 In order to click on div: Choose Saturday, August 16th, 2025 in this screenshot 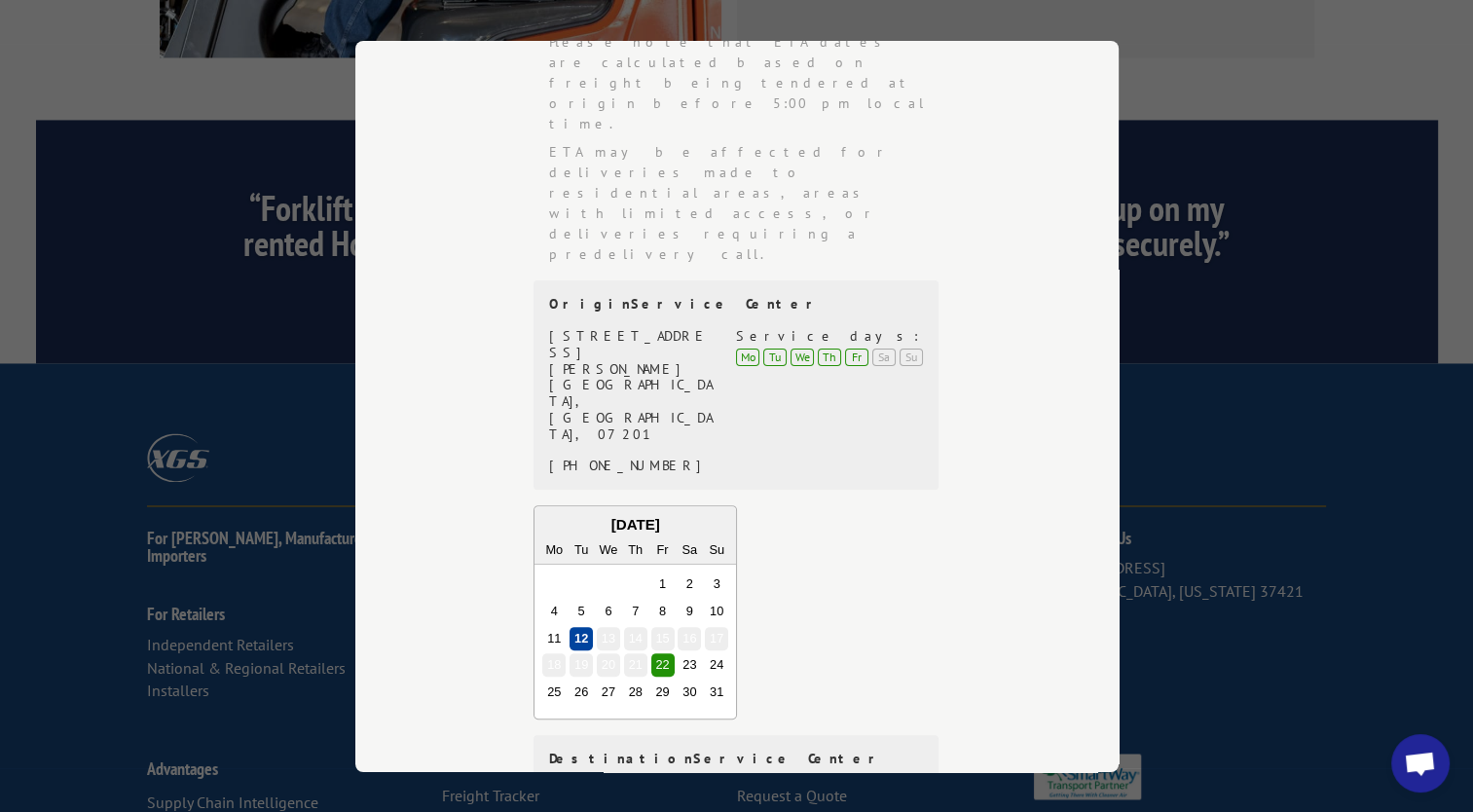, I will do `click(690, 638)`.